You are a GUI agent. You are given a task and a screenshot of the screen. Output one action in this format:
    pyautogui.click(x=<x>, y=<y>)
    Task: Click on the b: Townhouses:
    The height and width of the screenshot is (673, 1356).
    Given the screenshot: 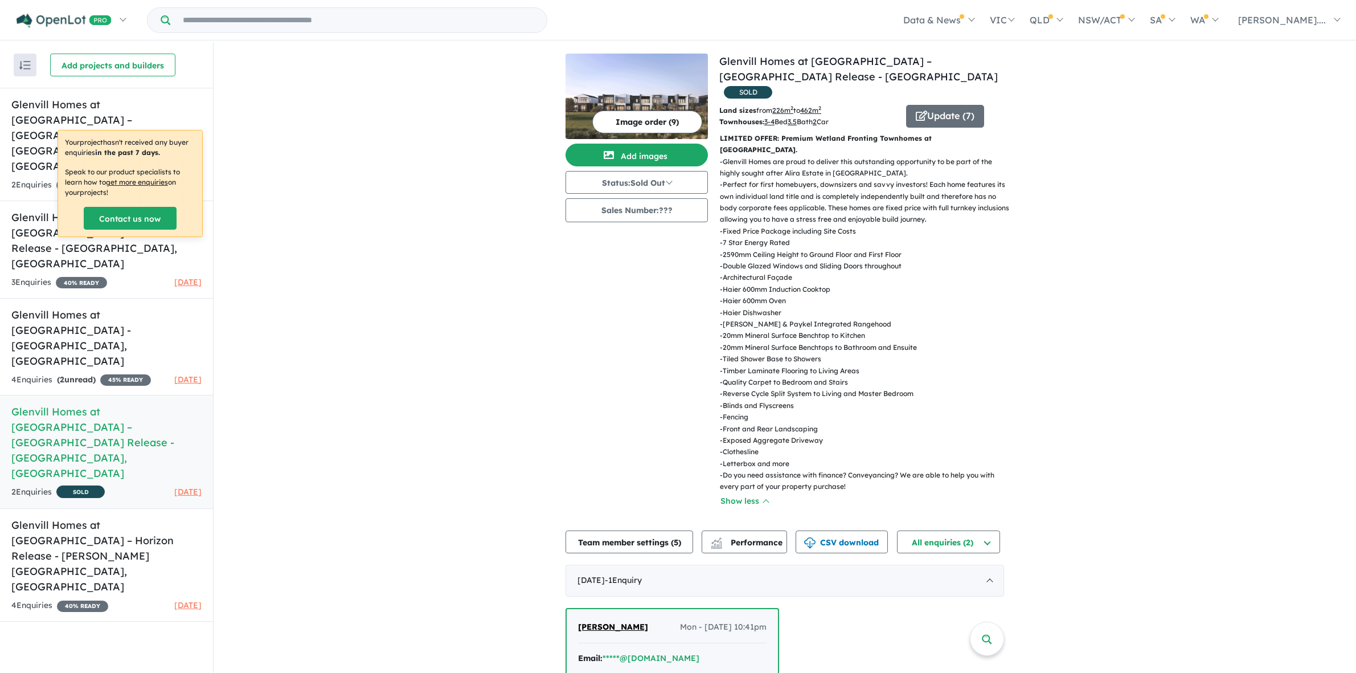 What is the action you would take?
    pyautogui.click(x=741, y=121)
    